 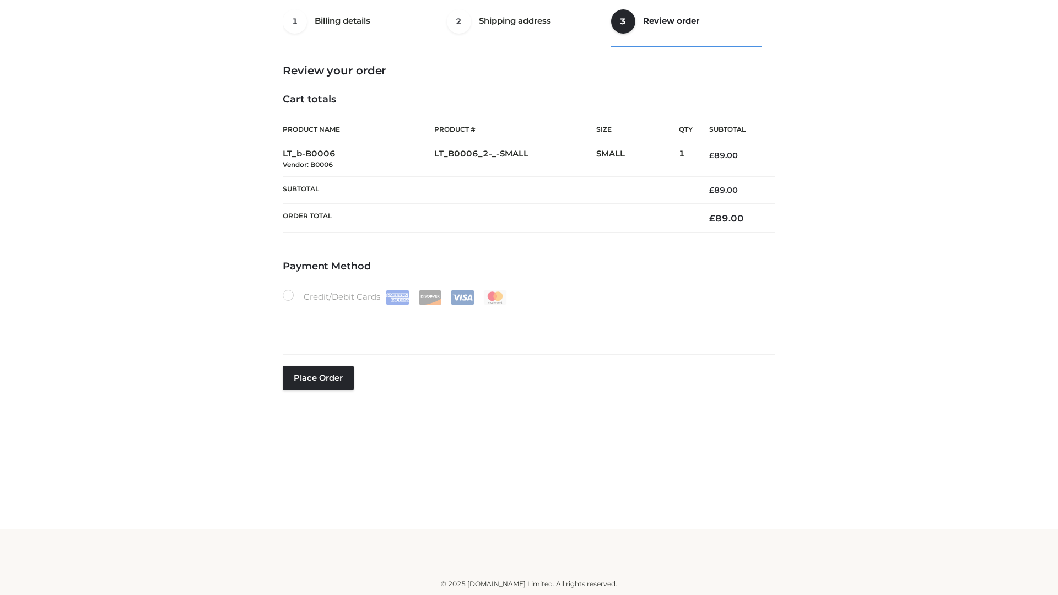 What do you see at coordinates (462, 297) in the screenshot?
I see `img: Visa` at bounding box center [462, 297].